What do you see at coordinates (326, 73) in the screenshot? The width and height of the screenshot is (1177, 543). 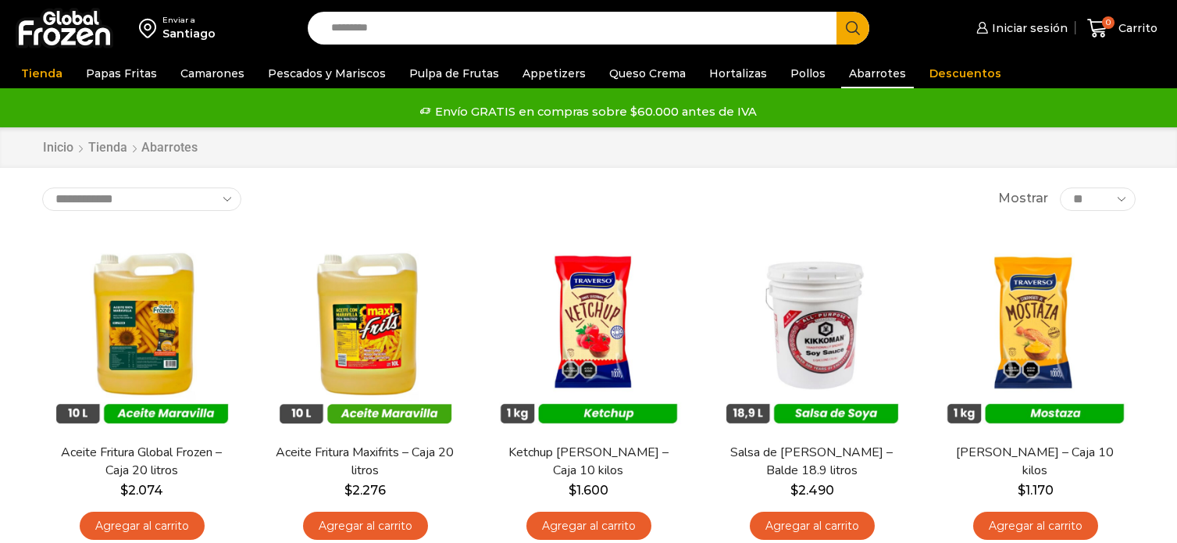 I see `a: Pescados y Mariscos` at bounding box center [326, 73].